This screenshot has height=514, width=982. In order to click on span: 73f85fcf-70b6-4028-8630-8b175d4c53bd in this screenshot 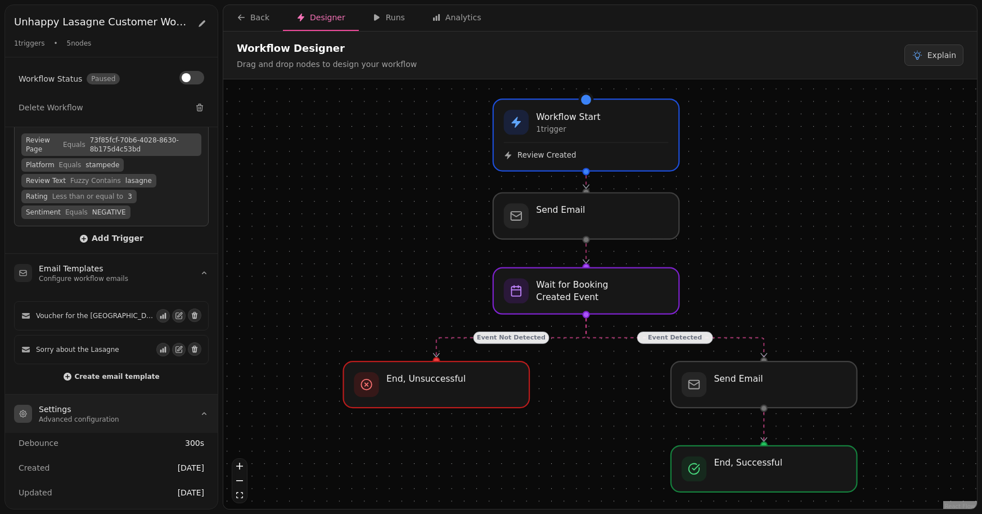, I will do `click(143, 145)`.